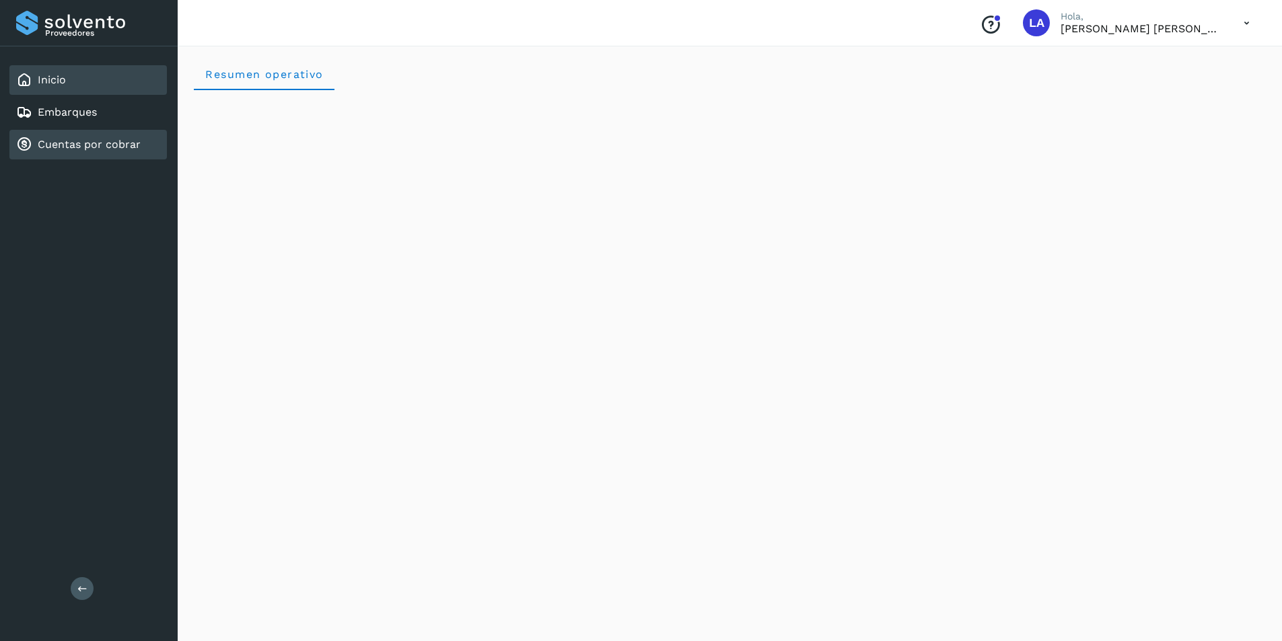  I want to click on span: Resumen operativo, so click(264, 74).